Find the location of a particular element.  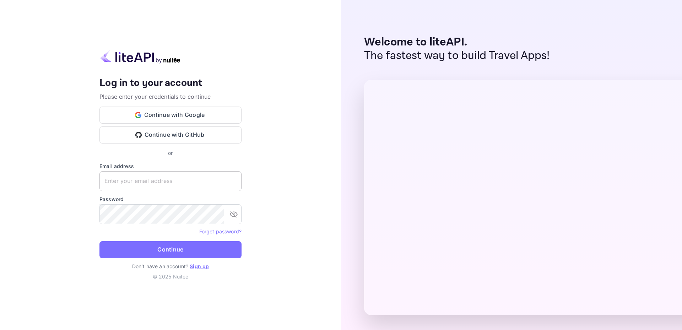

h4: Log in to your account is located at coordinates (171, 83).